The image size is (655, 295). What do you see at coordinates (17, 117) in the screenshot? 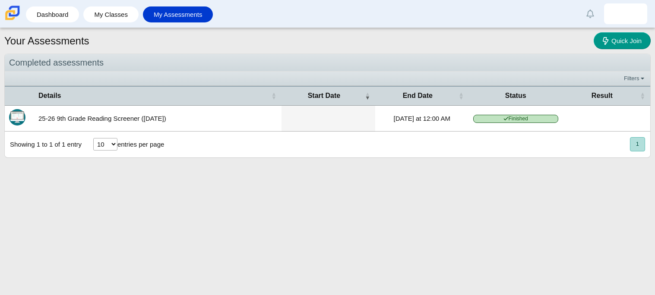
I see `img: Itembank` at bounding box center [17, 117].